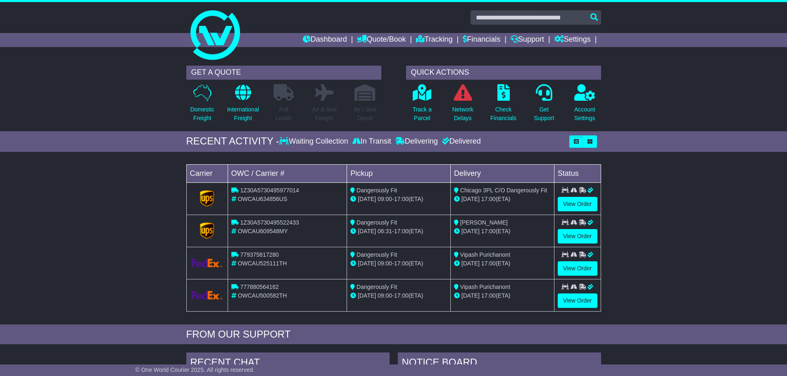 The height and width of the screenshot is (376, 787). Describe the element at coordinates (325, 40) in the screenshot. I see `a: Dashboard` at that location.